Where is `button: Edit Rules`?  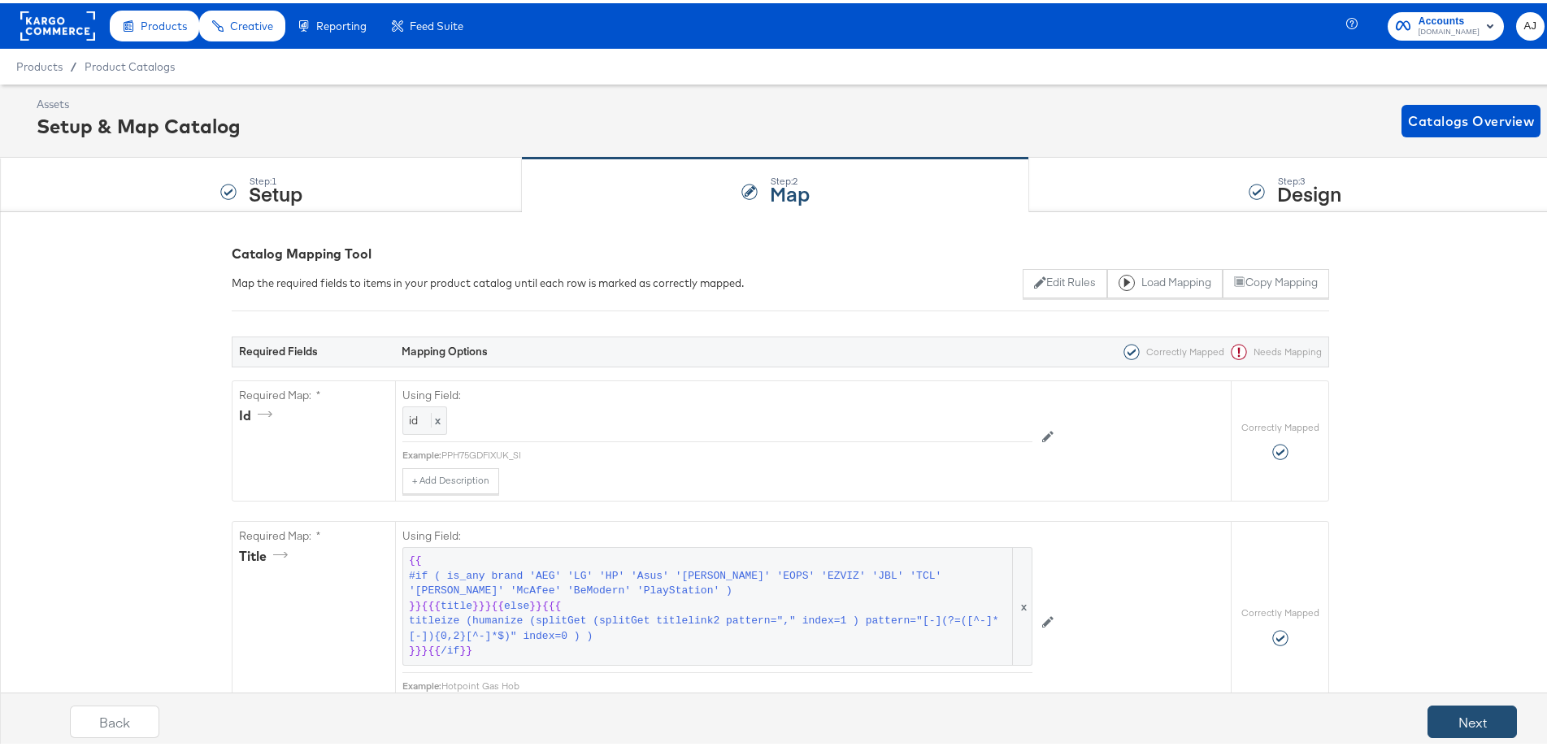 button: Edit Rules is located at coordinates (1064, 280).